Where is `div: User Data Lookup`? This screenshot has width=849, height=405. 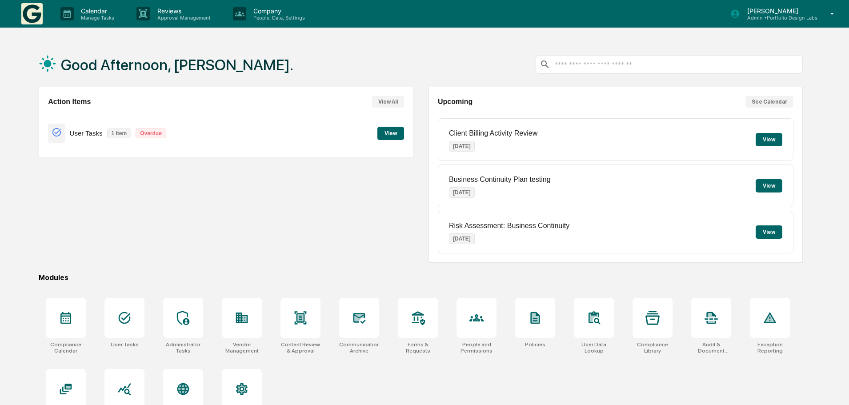
div: User Data Lookup is located at coordinates (594, 347).